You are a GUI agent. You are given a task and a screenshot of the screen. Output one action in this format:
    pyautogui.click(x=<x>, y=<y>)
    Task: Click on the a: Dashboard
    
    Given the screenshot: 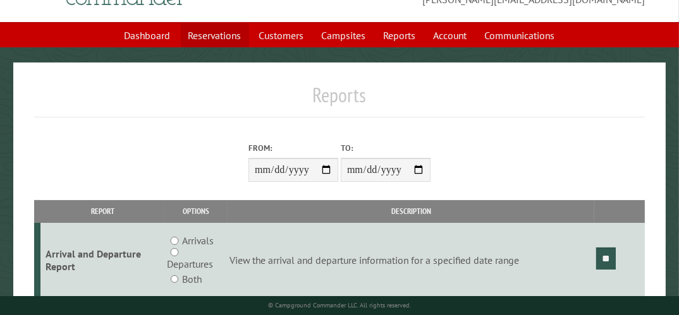 What is the action you would take?
    pyautogui.click(x=147, y=35)
    